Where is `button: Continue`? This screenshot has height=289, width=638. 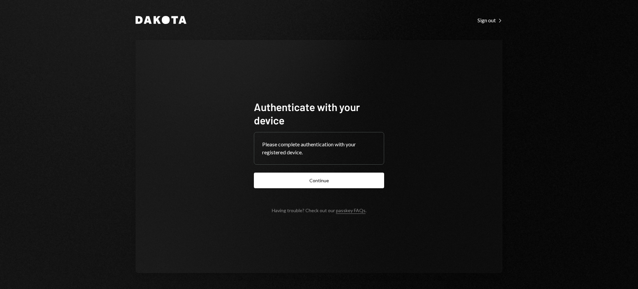 button: Continue is located at coordinates (319, 180).